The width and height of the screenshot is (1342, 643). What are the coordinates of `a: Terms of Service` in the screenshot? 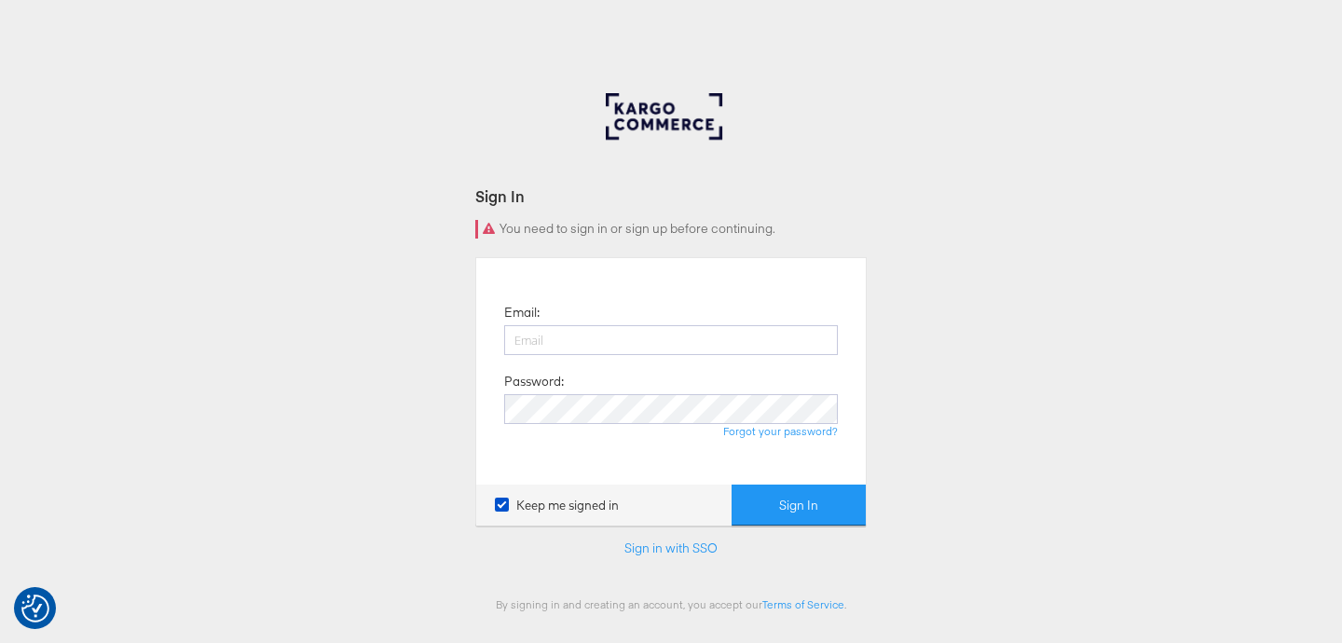 It's located at (803, 604).